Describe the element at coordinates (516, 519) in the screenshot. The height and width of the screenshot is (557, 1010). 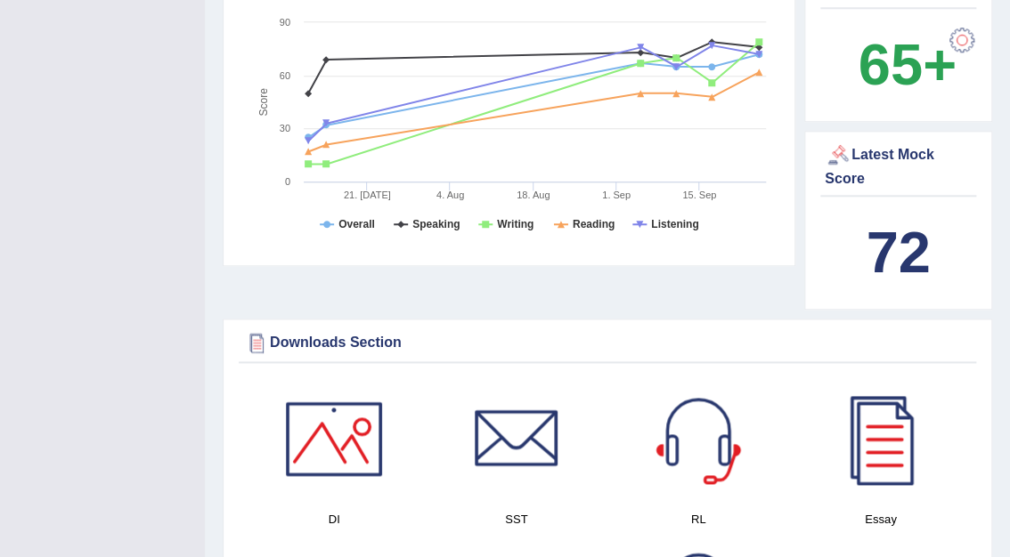
I see `h4: SST` at that location.